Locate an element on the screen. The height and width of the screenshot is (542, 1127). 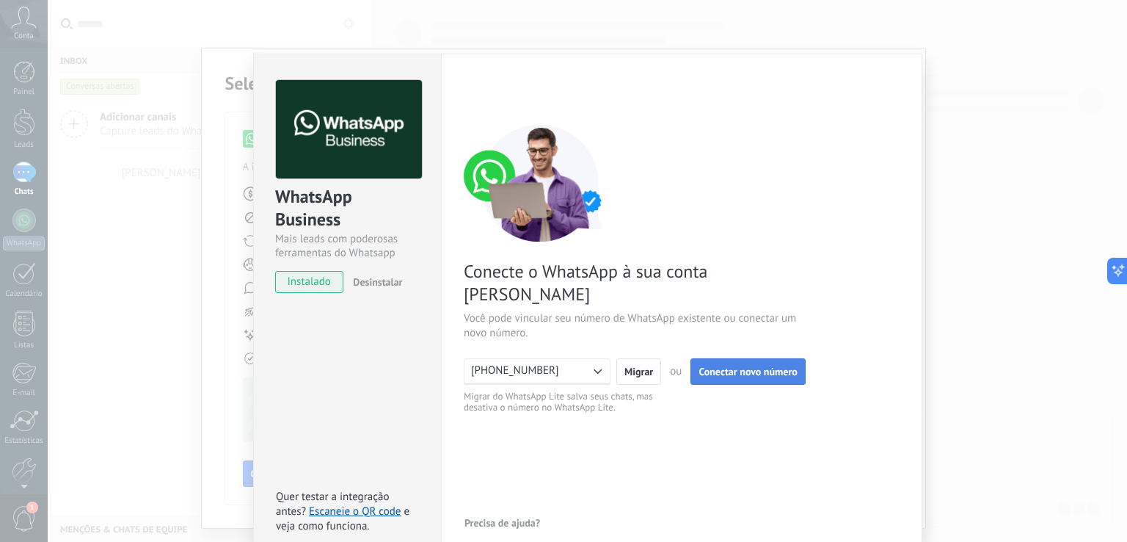
div: WhatsApp Business is located at coordinates (347, 208).